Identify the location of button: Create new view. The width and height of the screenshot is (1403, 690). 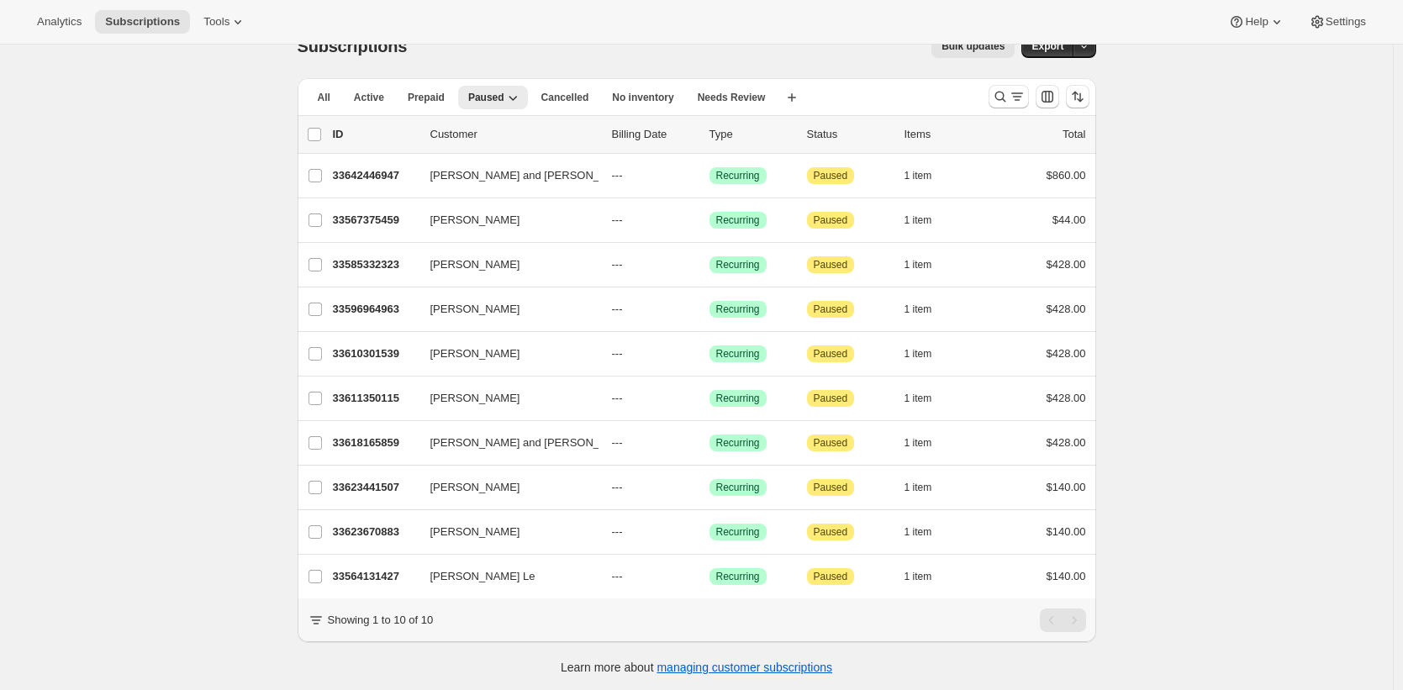
(792, 98).